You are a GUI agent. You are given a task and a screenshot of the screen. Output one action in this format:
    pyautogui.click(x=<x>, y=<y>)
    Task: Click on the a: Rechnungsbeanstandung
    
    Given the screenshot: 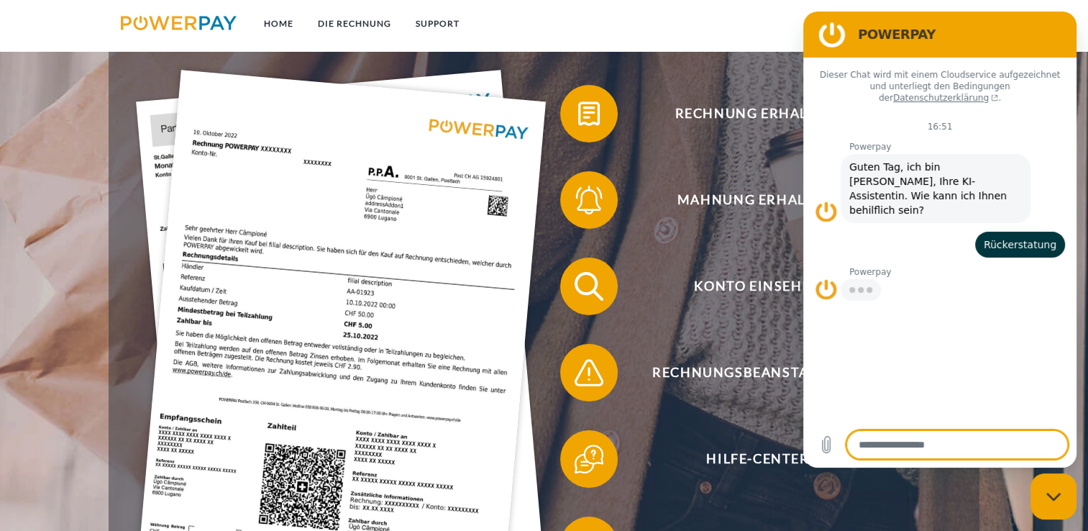 What is the action you would take?
    pyautogui.click(x=747, y=373)
    